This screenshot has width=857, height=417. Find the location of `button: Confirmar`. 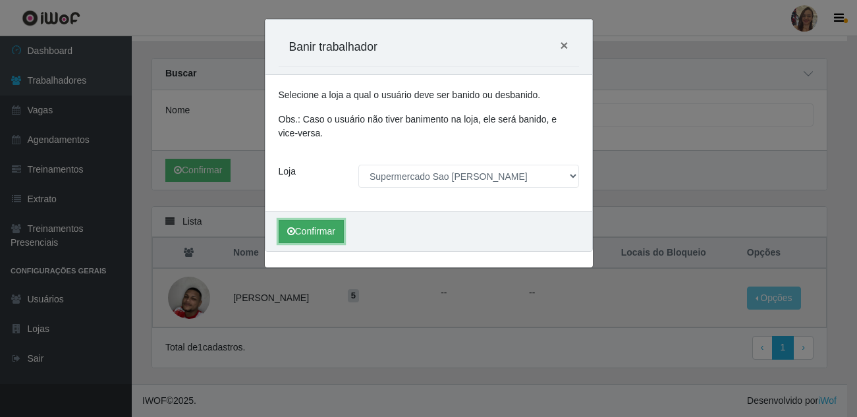

button: Confirmar is located at coordinates (311, 231).